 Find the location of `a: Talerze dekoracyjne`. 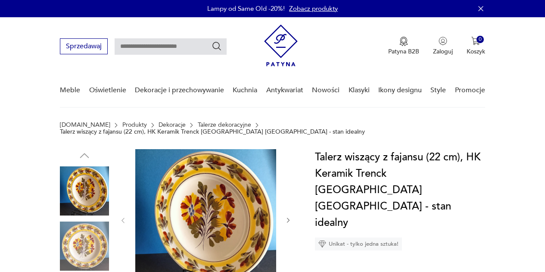

a: Talerze dekoracyjne is located at coordinates (224, 125).